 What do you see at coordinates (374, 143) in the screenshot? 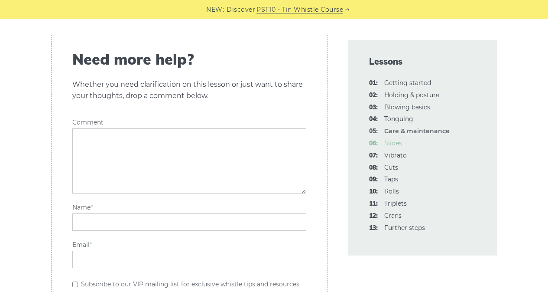
I see `span: 06:` at bounding box center [374, 143].